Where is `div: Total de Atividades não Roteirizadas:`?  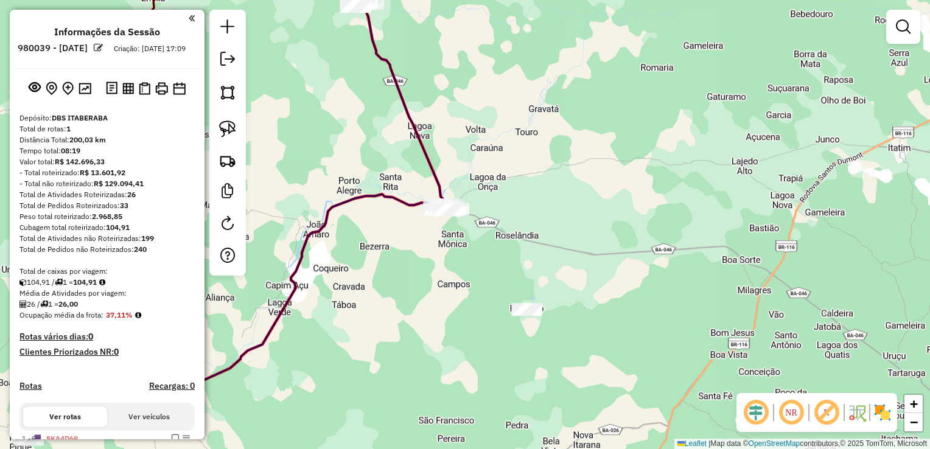
div: Total de Atividades não Roteirizadas: is located at coordinates (107, 239).